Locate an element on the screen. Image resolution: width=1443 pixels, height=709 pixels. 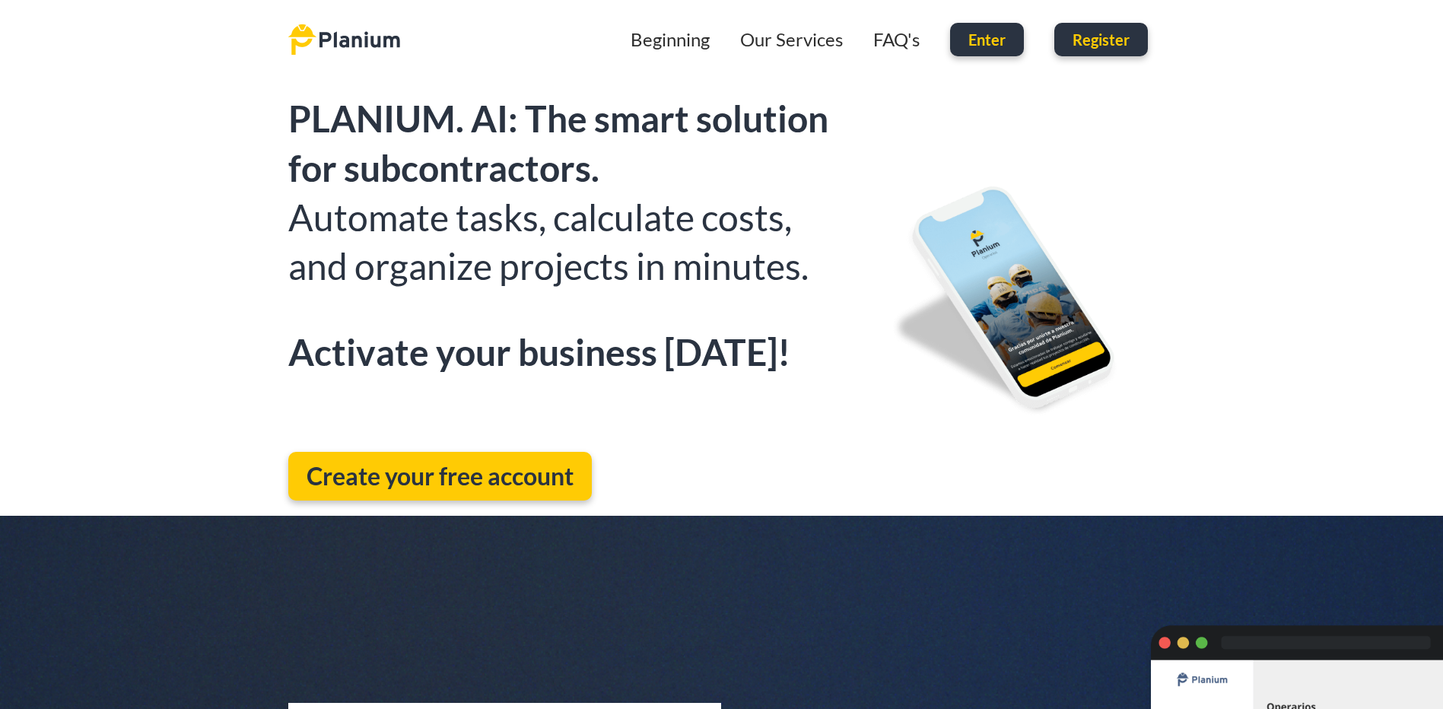
font: Automate tasks, calculate costs, and organize projects in minutes. is located at coordinates (548, 242).